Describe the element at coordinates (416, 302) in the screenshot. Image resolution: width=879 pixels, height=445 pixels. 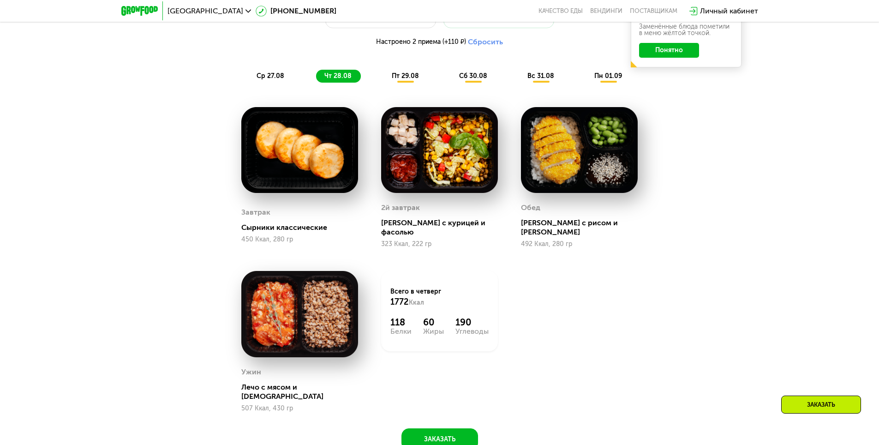
I see `span: Ккал` at that location.